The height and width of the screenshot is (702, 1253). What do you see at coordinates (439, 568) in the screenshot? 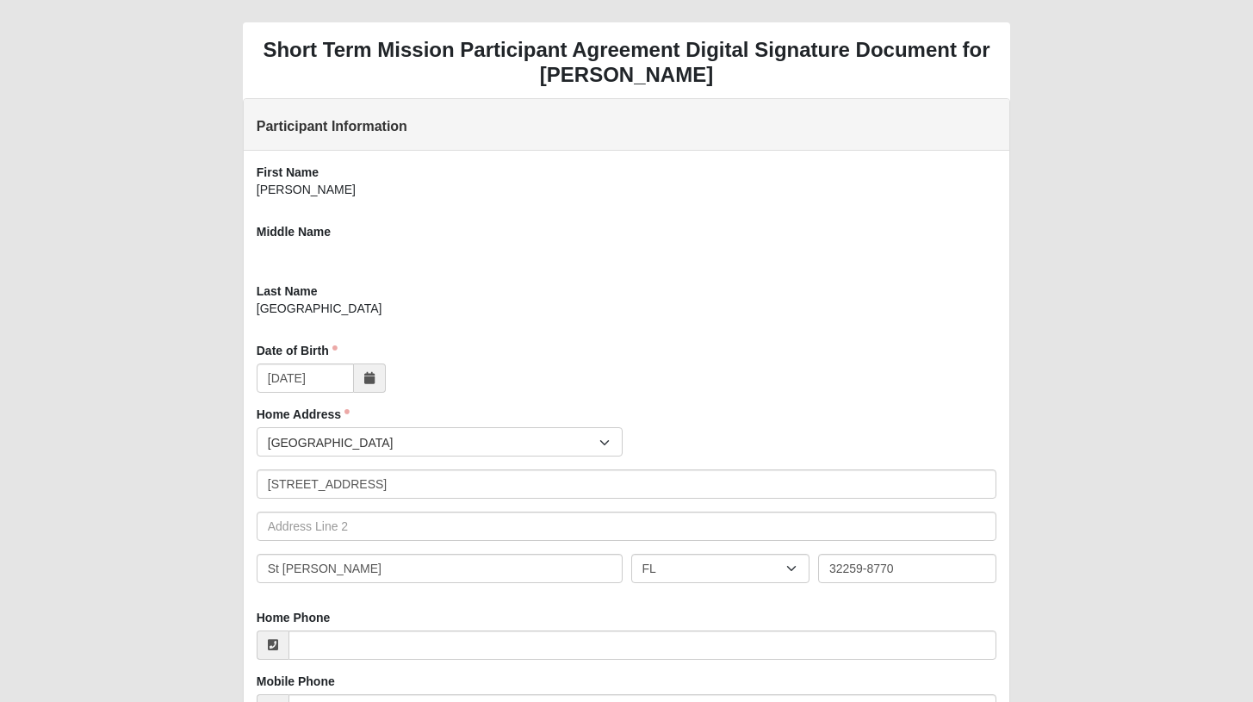
I see `input: City` at bounding box center [439, 568].